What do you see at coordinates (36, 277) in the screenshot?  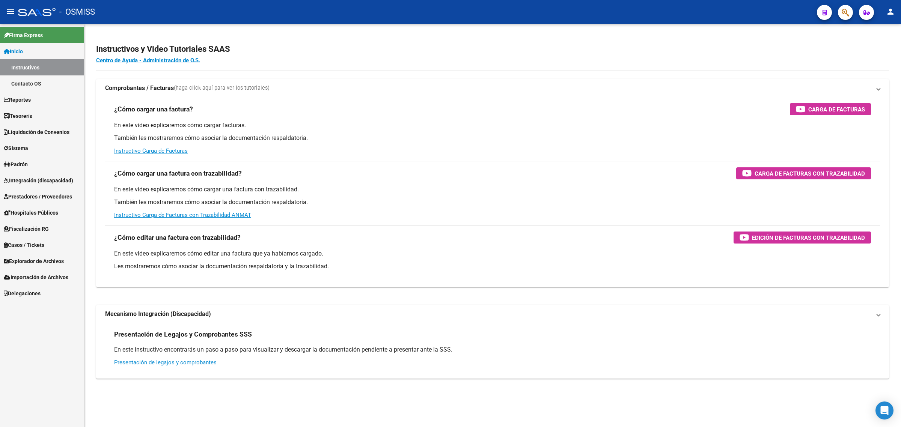 I see `span: Importación de Archivos` at bounding box center [36, 277].